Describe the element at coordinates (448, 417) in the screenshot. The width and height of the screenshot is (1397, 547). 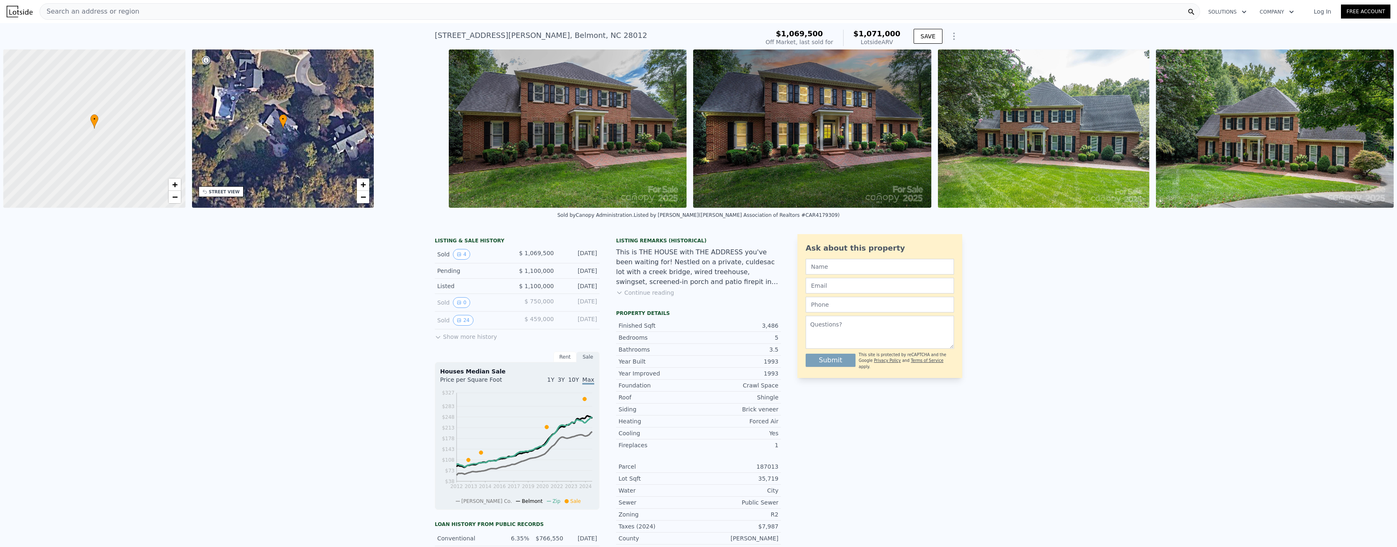
I see `tspan: $248` at that location.